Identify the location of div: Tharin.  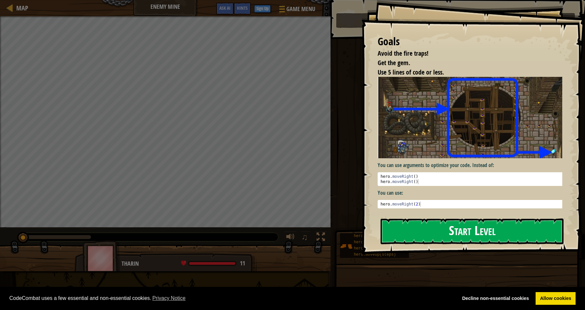
(186, 263).